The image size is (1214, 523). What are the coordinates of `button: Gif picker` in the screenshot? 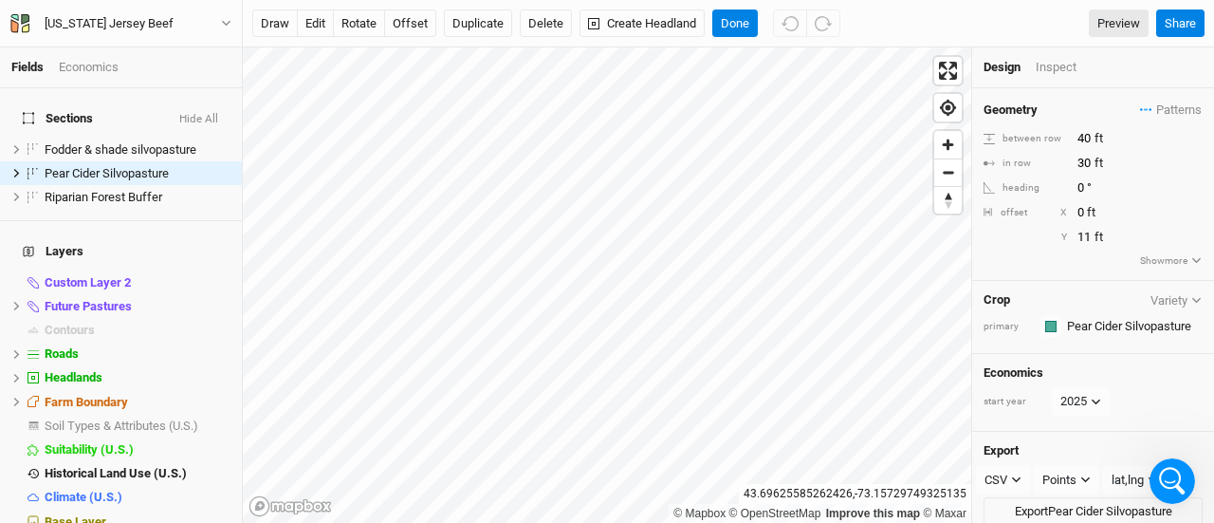 It's located at (67, 385).